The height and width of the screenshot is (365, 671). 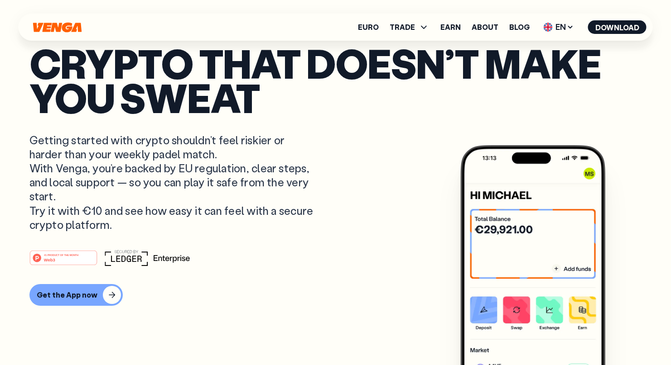 What do you see at coordinates (61, 255) in the screenshot?
I see `tspan: #1 PRODUCT OF THE MONTH` at bounding box center [61, 255].